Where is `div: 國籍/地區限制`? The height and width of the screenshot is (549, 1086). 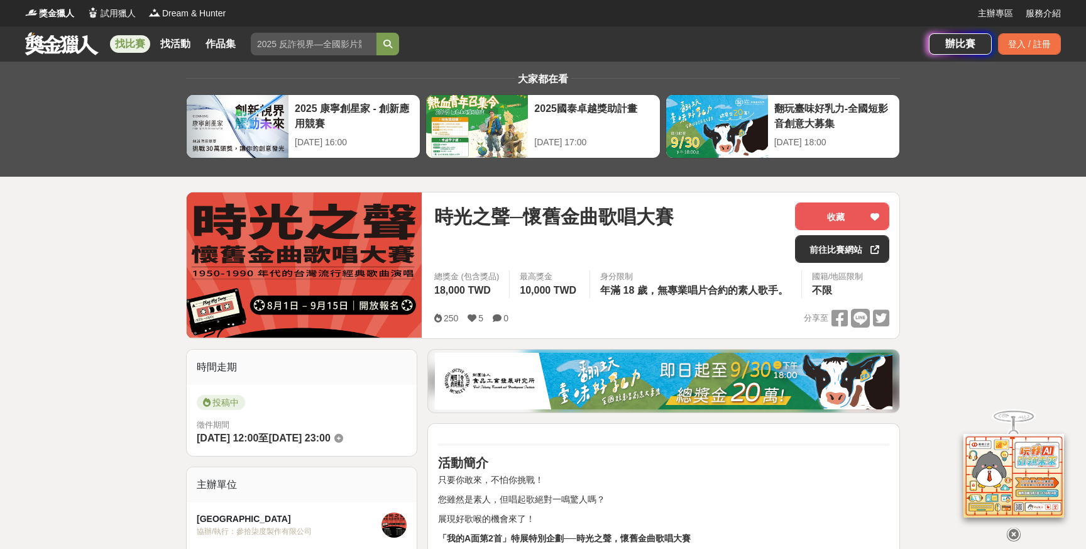
div: 國籍/地區限制 is located at coordinates (838, 277).